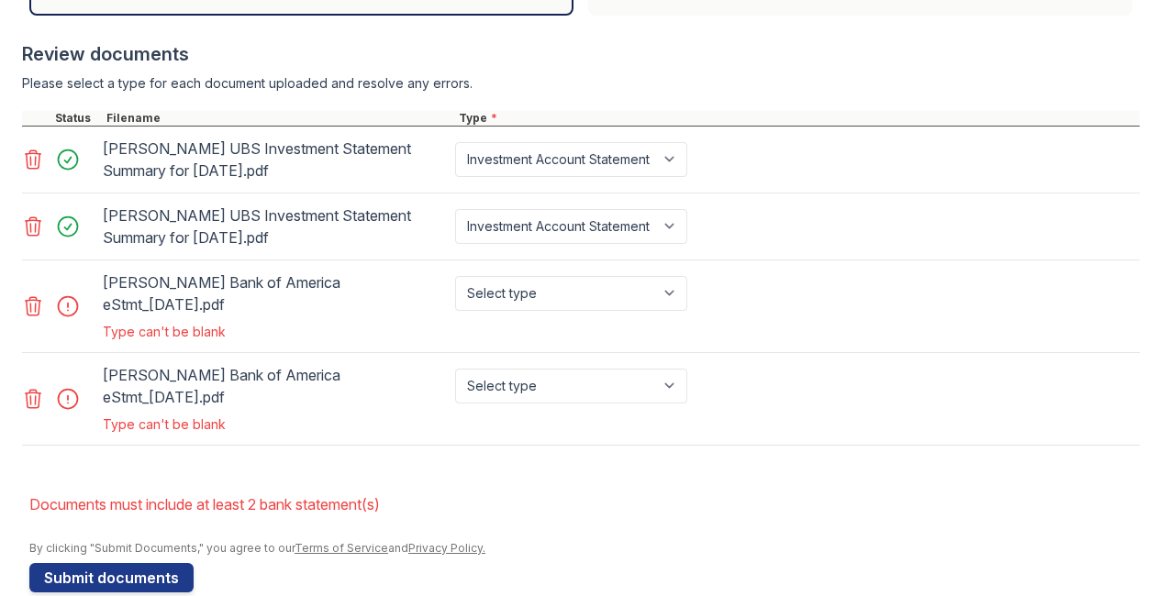  I want to click on div: Filename, so click(279, 118).